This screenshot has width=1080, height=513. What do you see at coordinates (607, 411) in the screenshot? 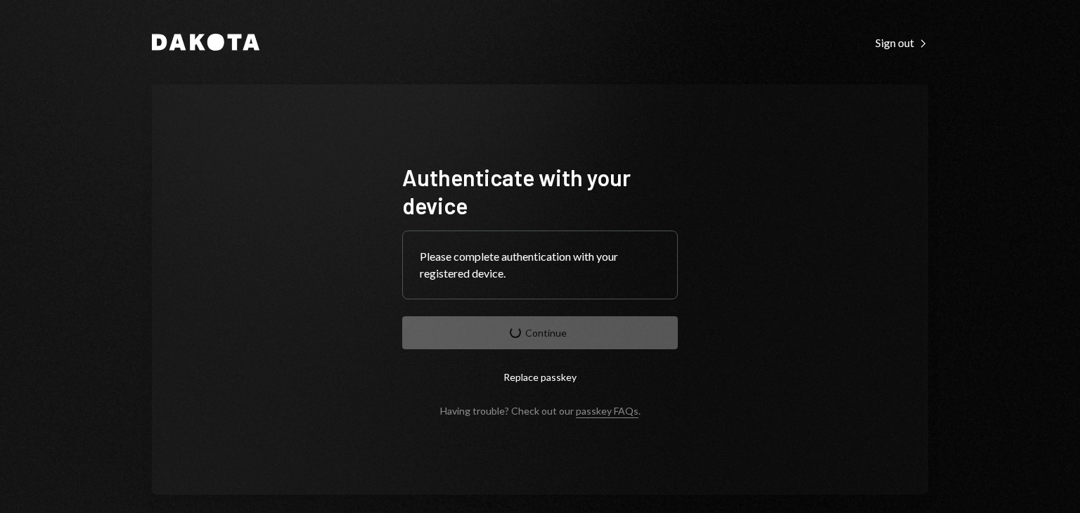
I see `a: passkey FAQs` at bounding box center [607, 411].